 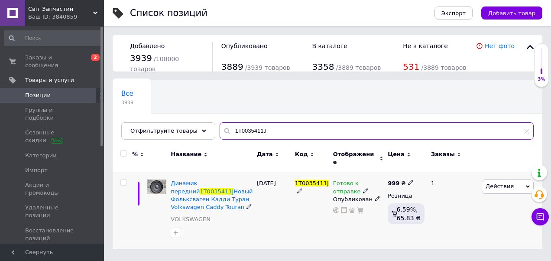 What do you see at coordinates (512, 13) in the screenshot?
I see `span: Добавить товар` at bounding box center [512, 13].